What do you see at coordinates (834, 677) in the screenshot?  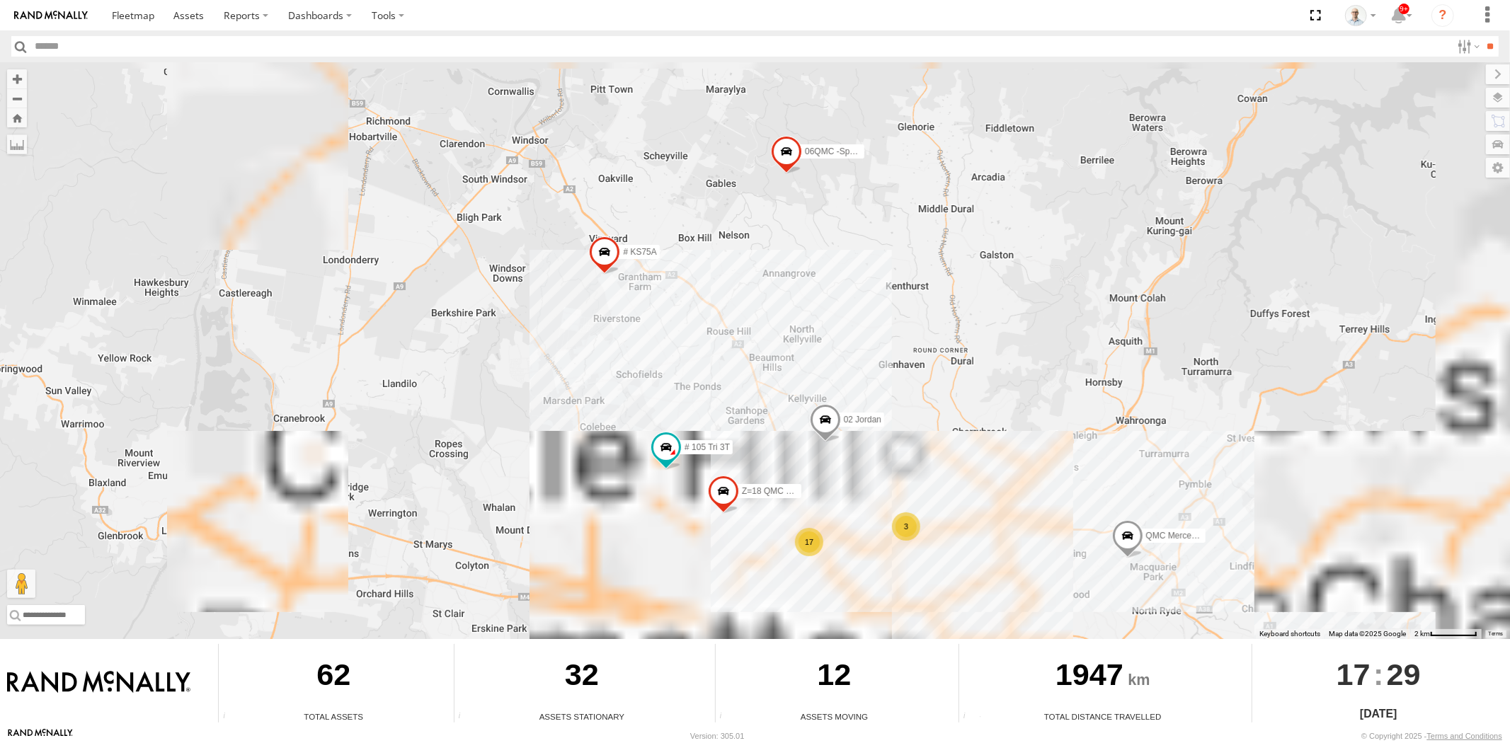 I see `div: 12` at bounding box center [834, 677].